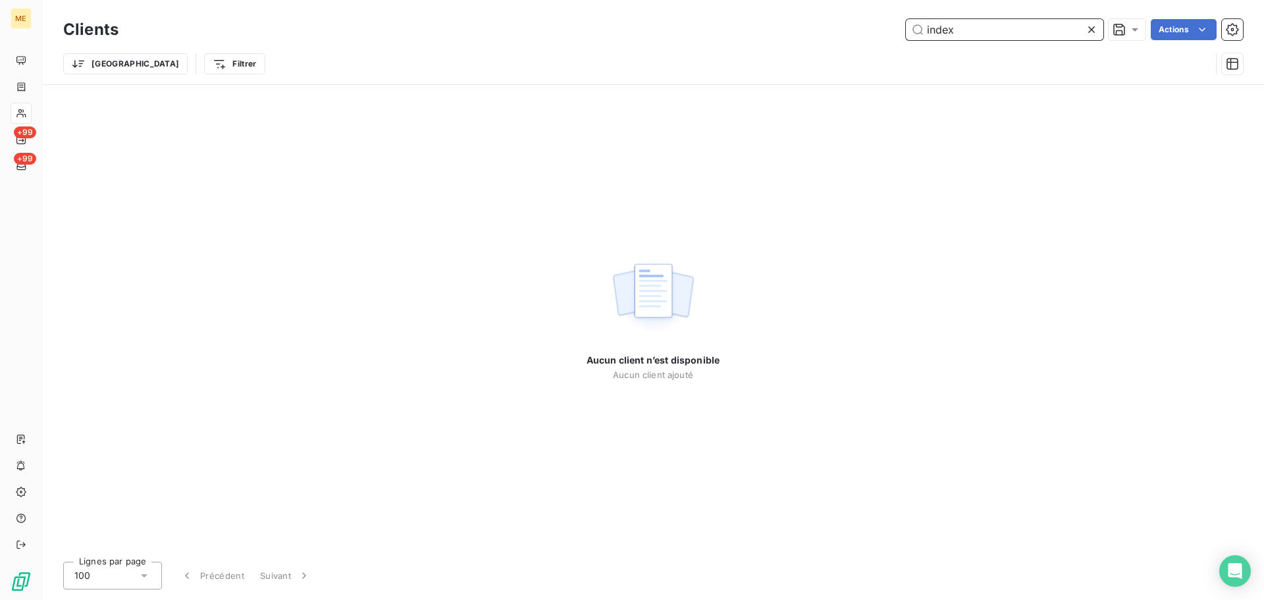 Image resolution: width=1264 pixels, height=600 pixels. Describe the element at coordinates (1235, 571) in the screenshot. I see `div: Open Intercom Messenger` at that location.